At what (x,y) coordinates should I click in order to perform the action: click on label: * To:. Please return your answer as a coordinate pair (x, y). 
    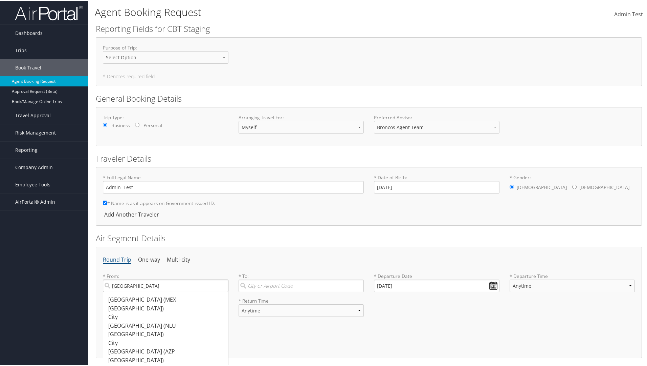
    Looking at the image, I should click on (301, 281).